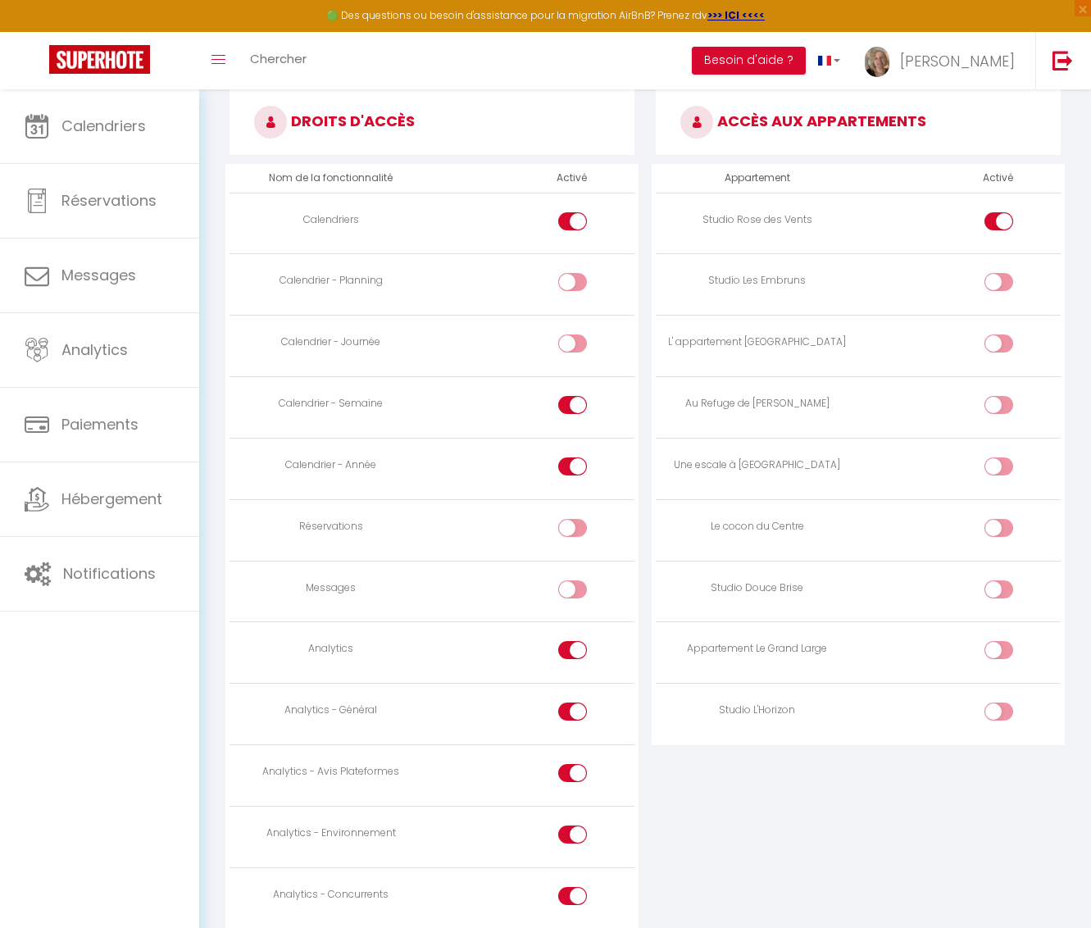 This screenshot has height=928, width=1091. Describe the element at coordinates (278, 61) in the screenshot. I see `a: Chercher` at that location.